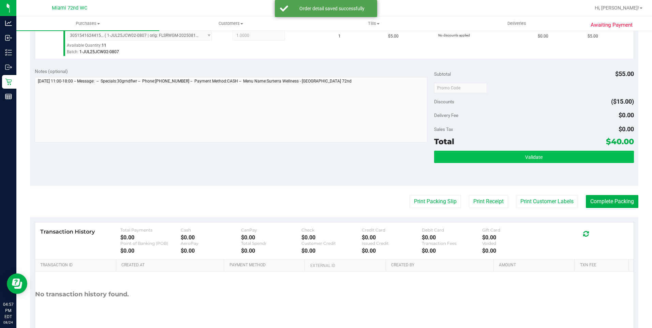 Image resolution: width=652 pixels, height=328 pixels. What do you see at coordinates (345, 266) in the screenshot?
I see `th: External ID` at bounding box center [345, 266].